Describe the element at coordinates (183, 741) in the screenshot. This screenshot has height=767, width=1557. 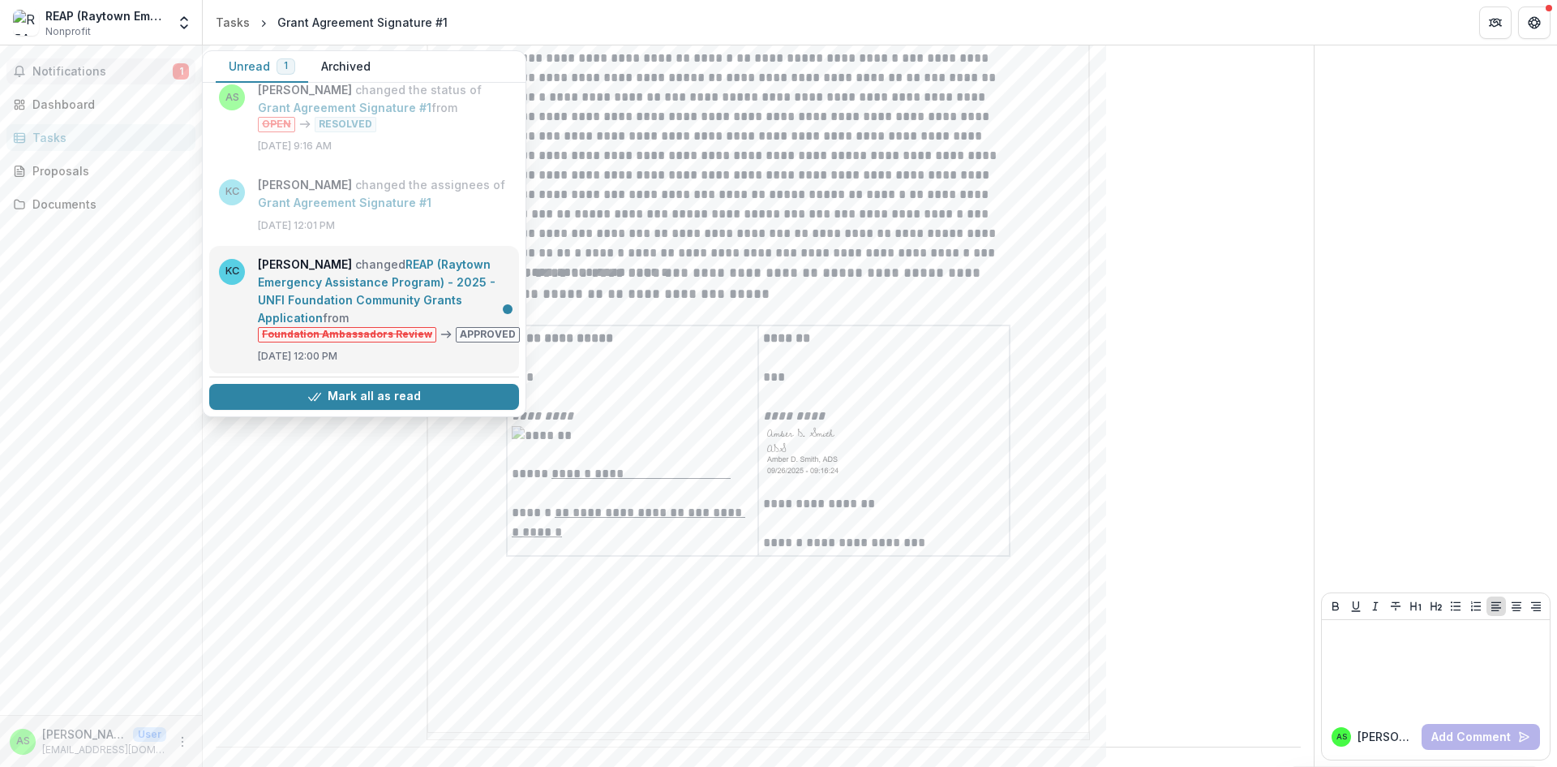
I see `button: More` at that location.